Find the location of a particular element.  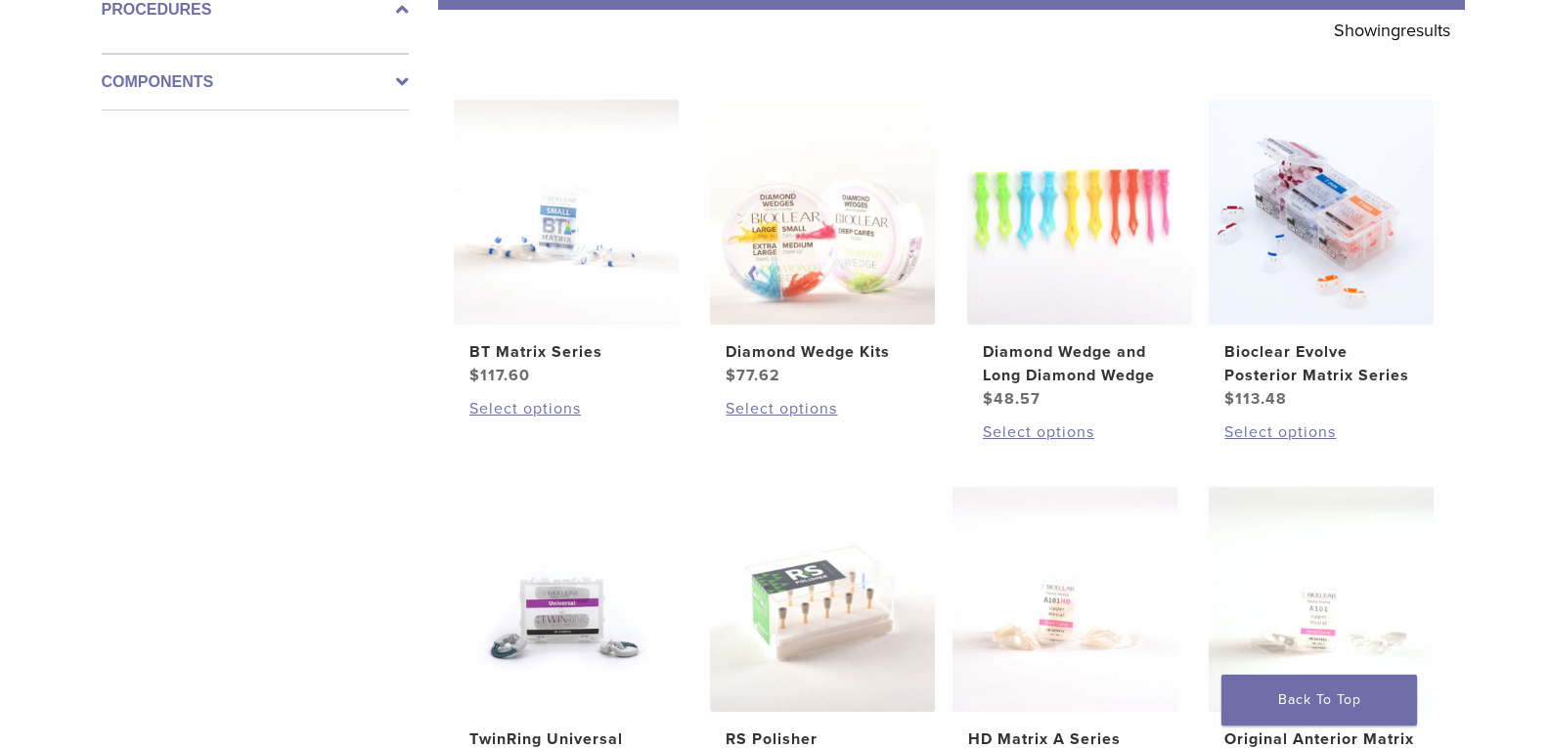

bdi: 48.57 is located at coordinates (1011, 399).